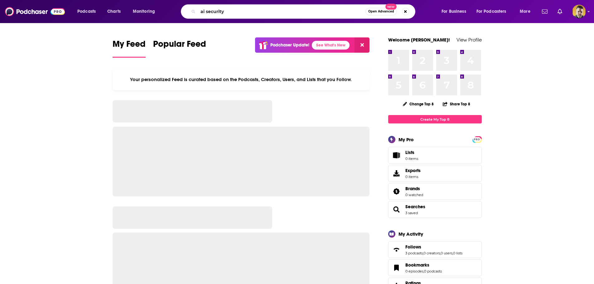  Describe the element at coordinates (435, 173) in the screenshot. I see `a: Exports` at that location.